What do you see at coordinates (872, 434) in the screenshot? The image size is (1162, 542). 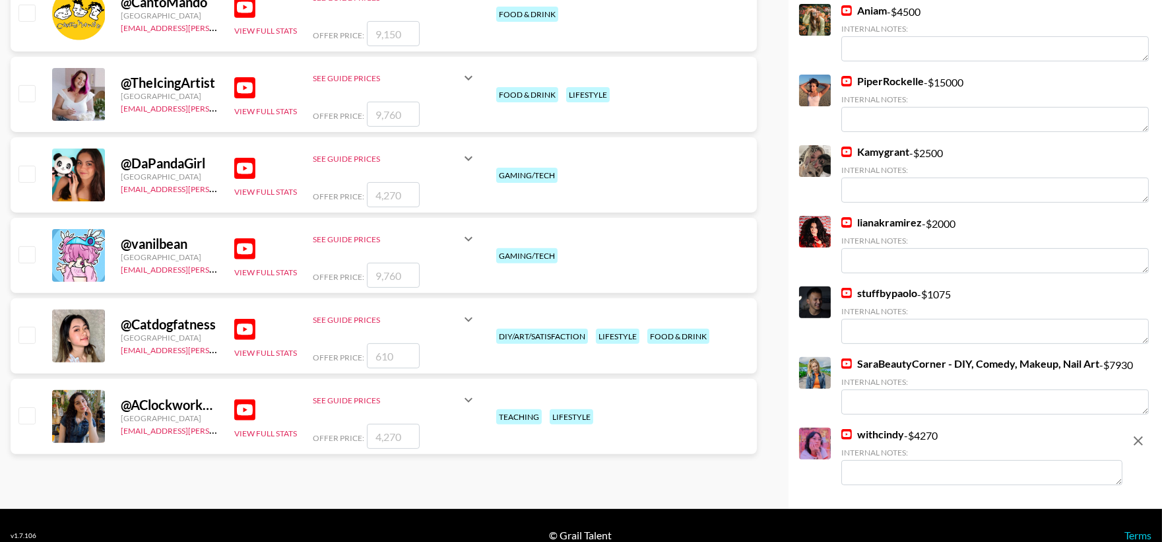 I see `a: withcindy` at bounding box center [872, 434].